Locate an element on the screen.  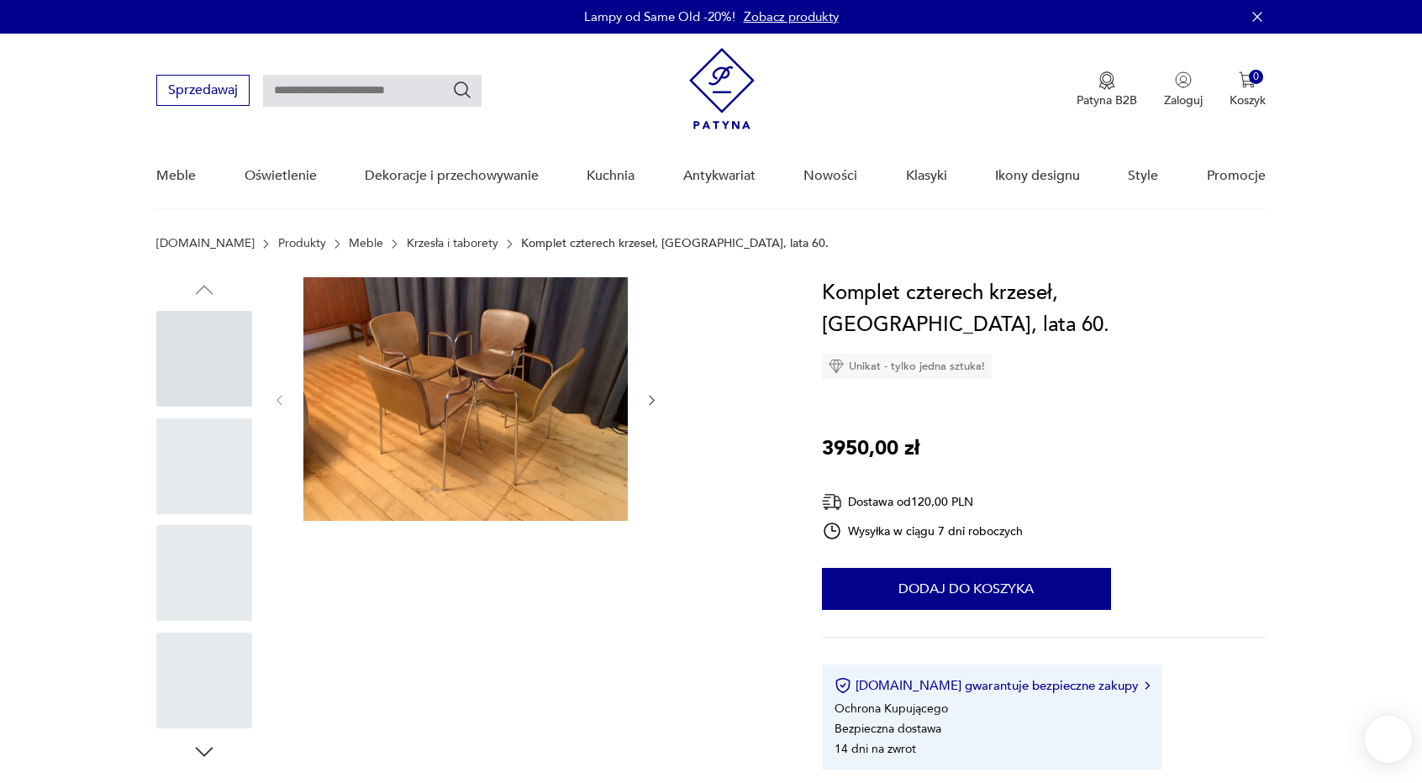
img: Ikona certyfikatu is located at coordinates (843, 686).